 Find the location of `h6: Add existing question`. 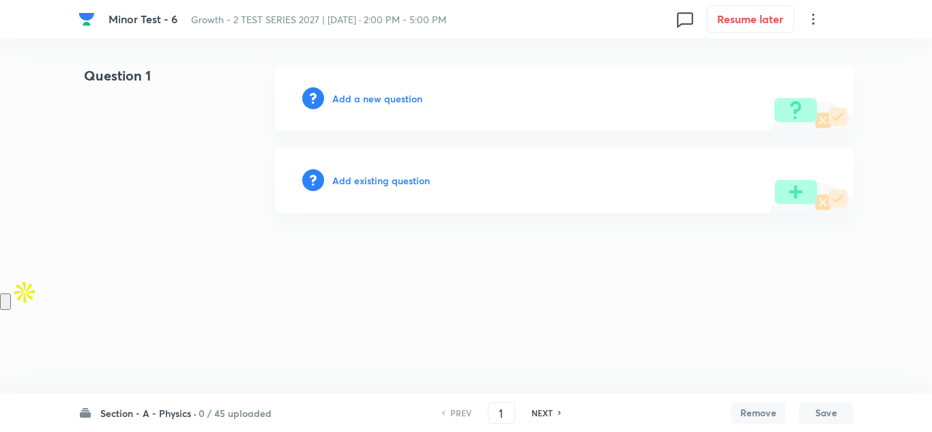

h6: Add existing question is located at coordinates (381, 180).